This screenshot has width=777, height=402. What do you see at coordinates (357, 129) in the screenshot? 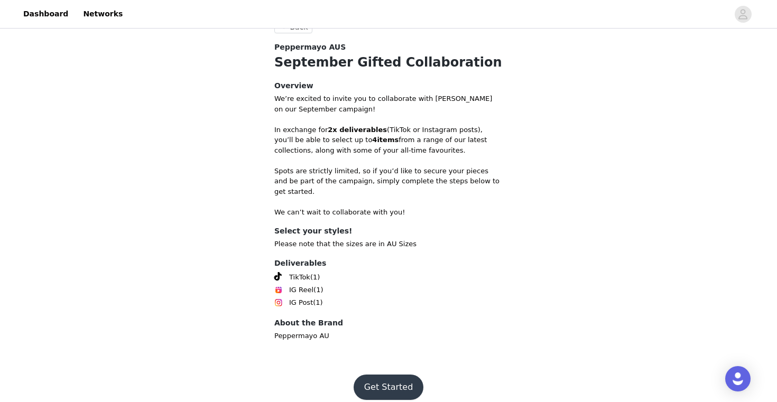
I see `strong: 2x deliverables` at bounding box center [357, 129].